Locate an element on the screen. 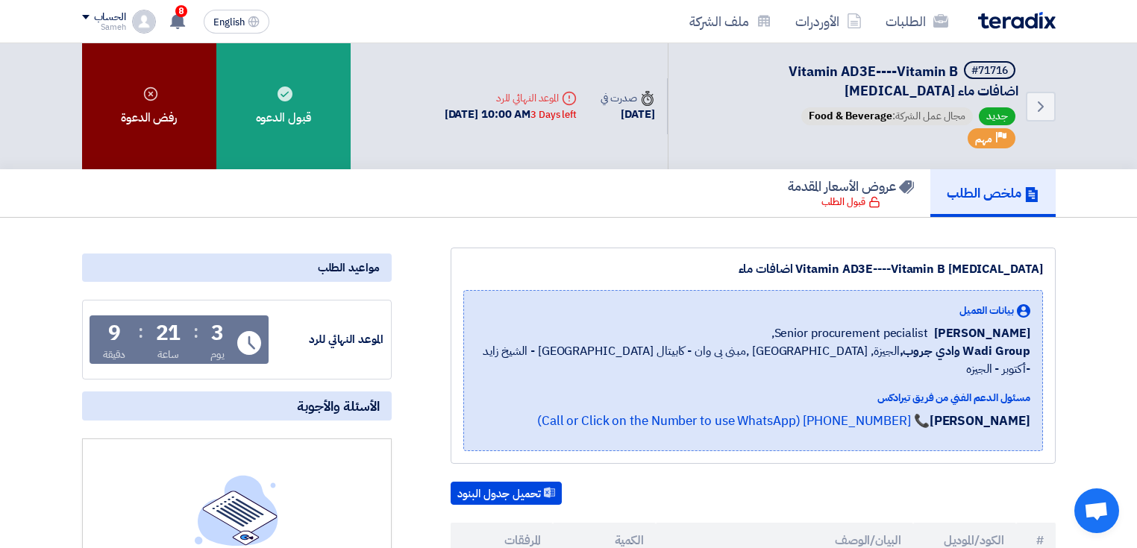  a: الأوردرات is located at coordinates (828, 21).